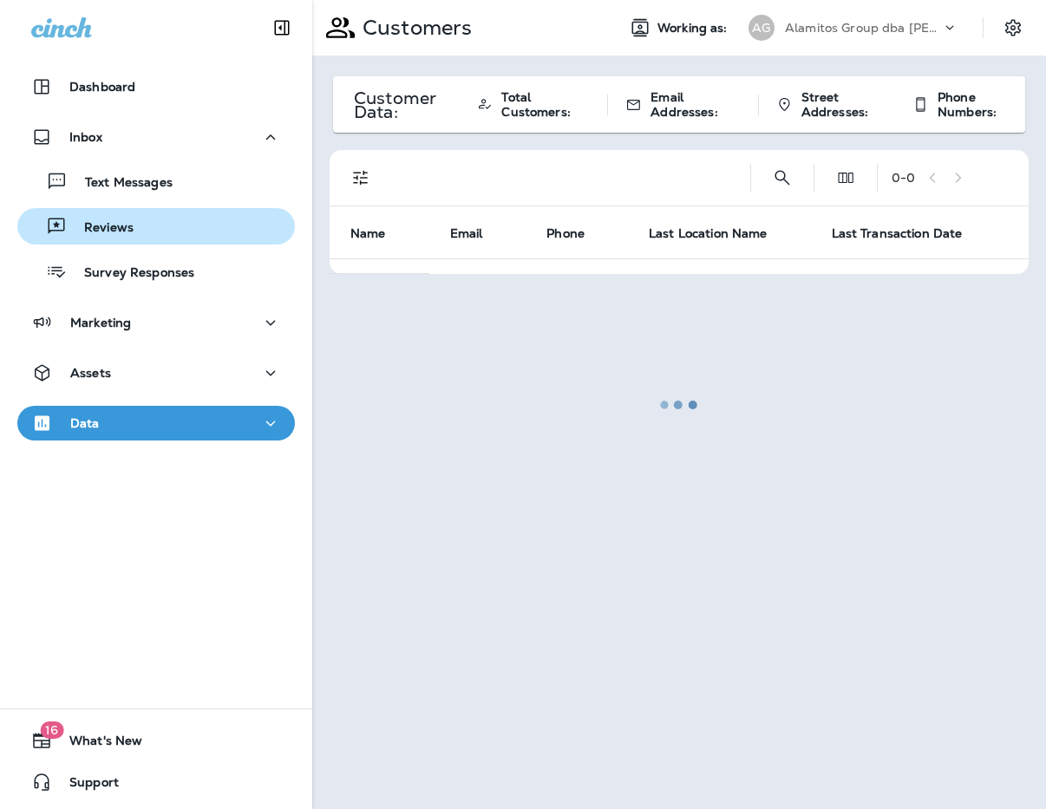  Describe the element at coordinates (156, 181) in the screenshot. I see `button: Text Messages` at that location.